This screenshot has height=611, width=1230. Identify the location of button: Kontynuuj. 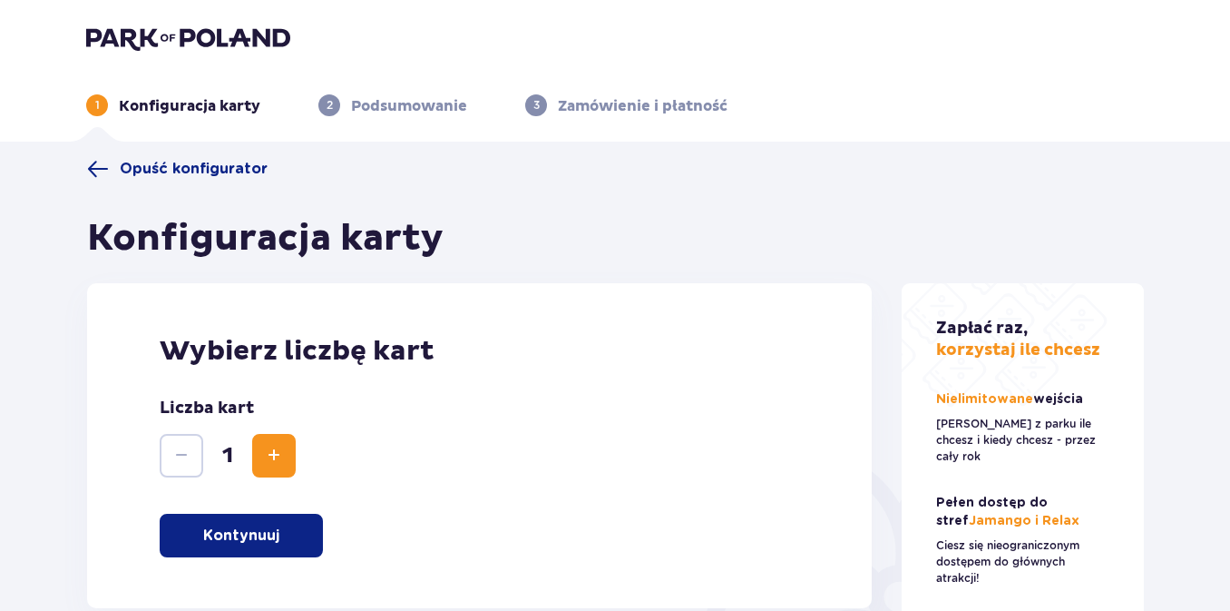
(241, 535).